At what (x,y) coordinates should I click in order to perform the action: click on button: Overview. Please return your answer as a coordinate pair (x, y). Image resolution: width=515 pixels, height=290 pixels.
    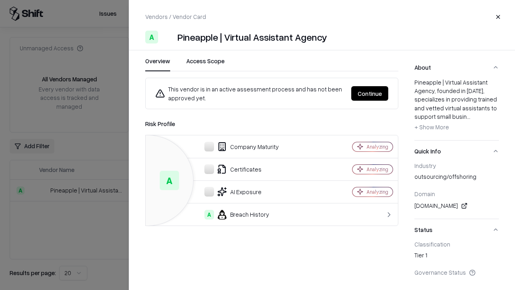
    Looking at the image, I should click on (158, 64).